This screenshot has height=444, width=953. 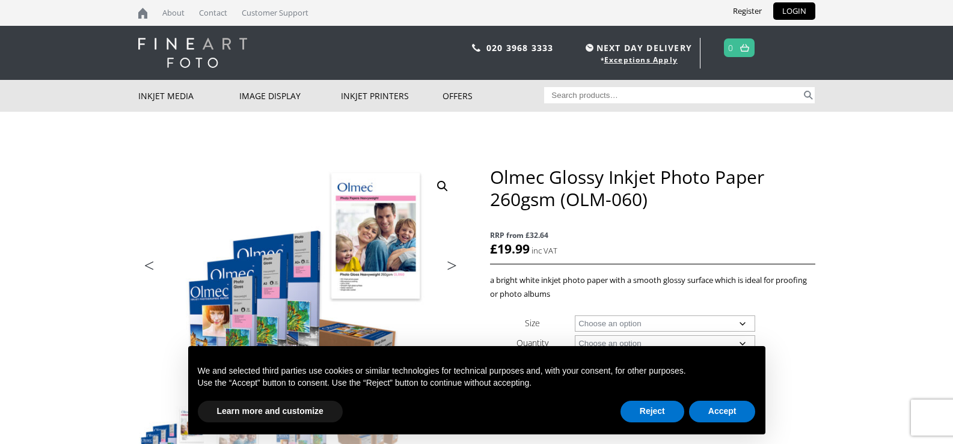 I want to click on a: 020 3968 3333, so click(x=520, y=47).